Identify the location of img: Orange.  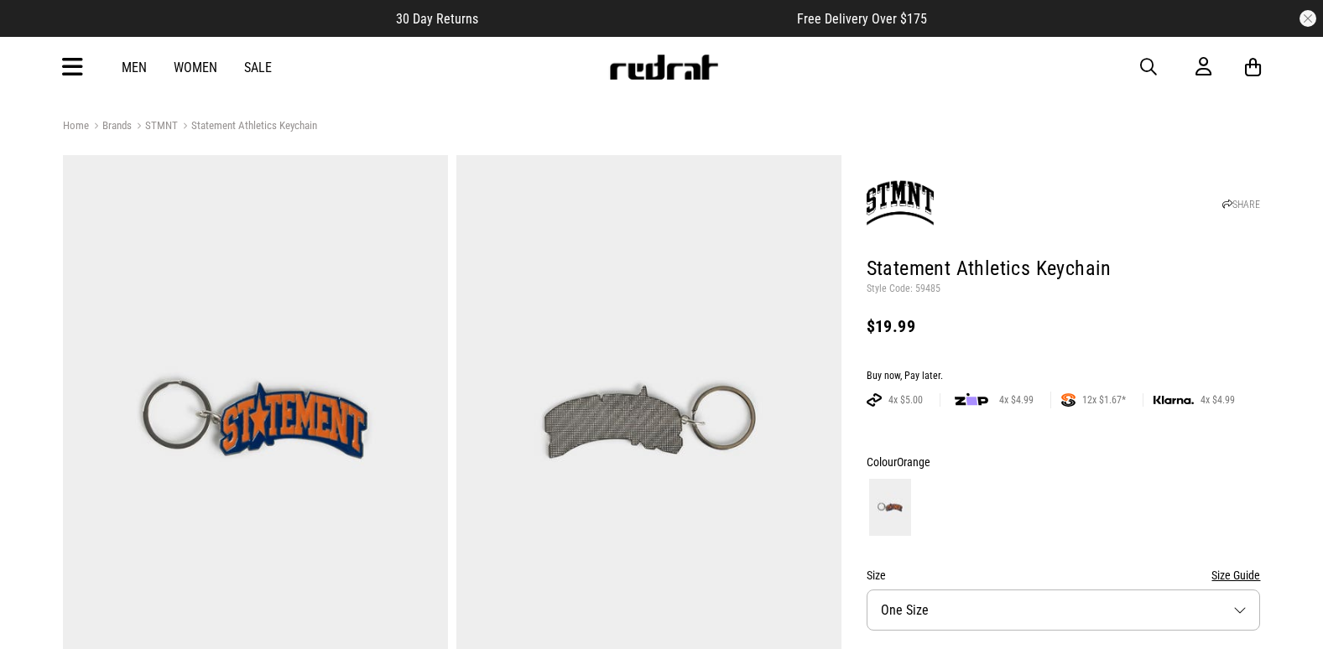
(890, 507).